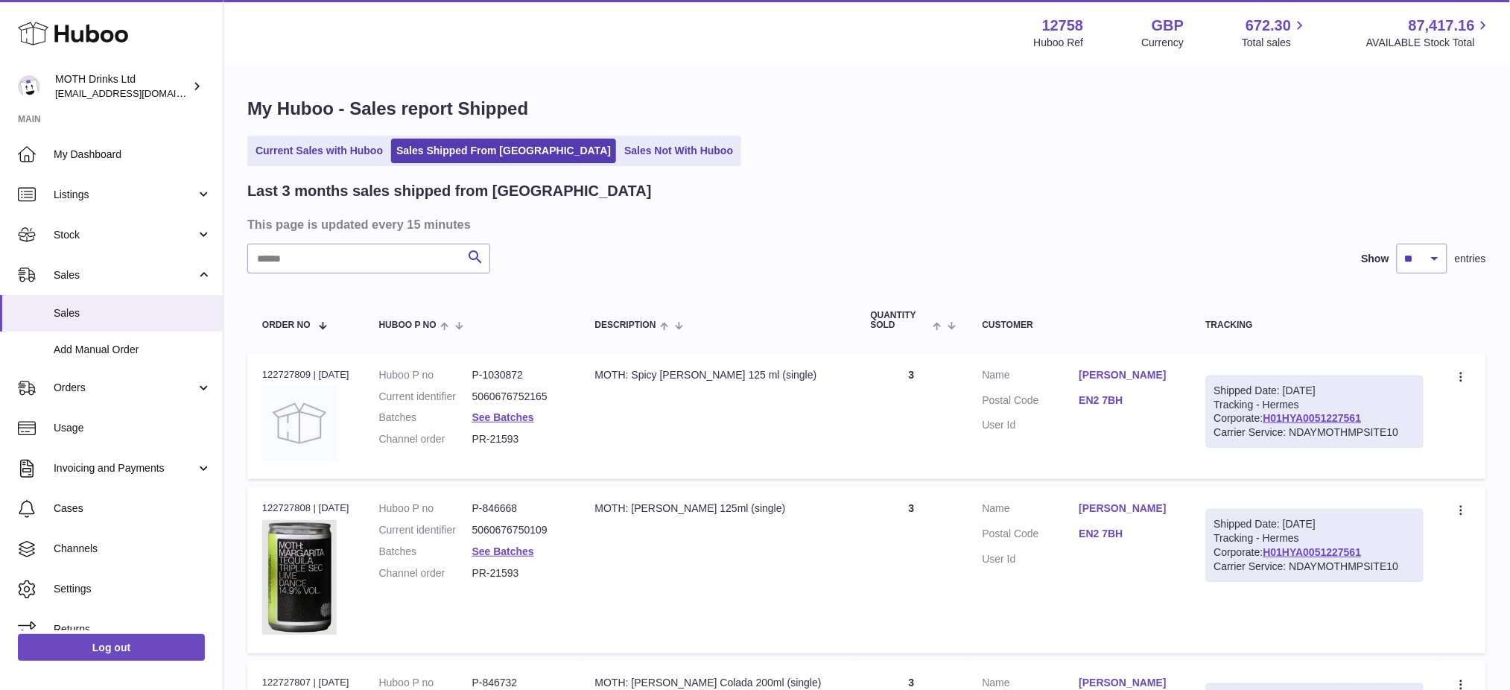 The width and height of the screenshot is (1510, 690). What do you see at coordinates (133, 548) in the screenshot?
I see `span: Channels` at bounding box center [133, 548].